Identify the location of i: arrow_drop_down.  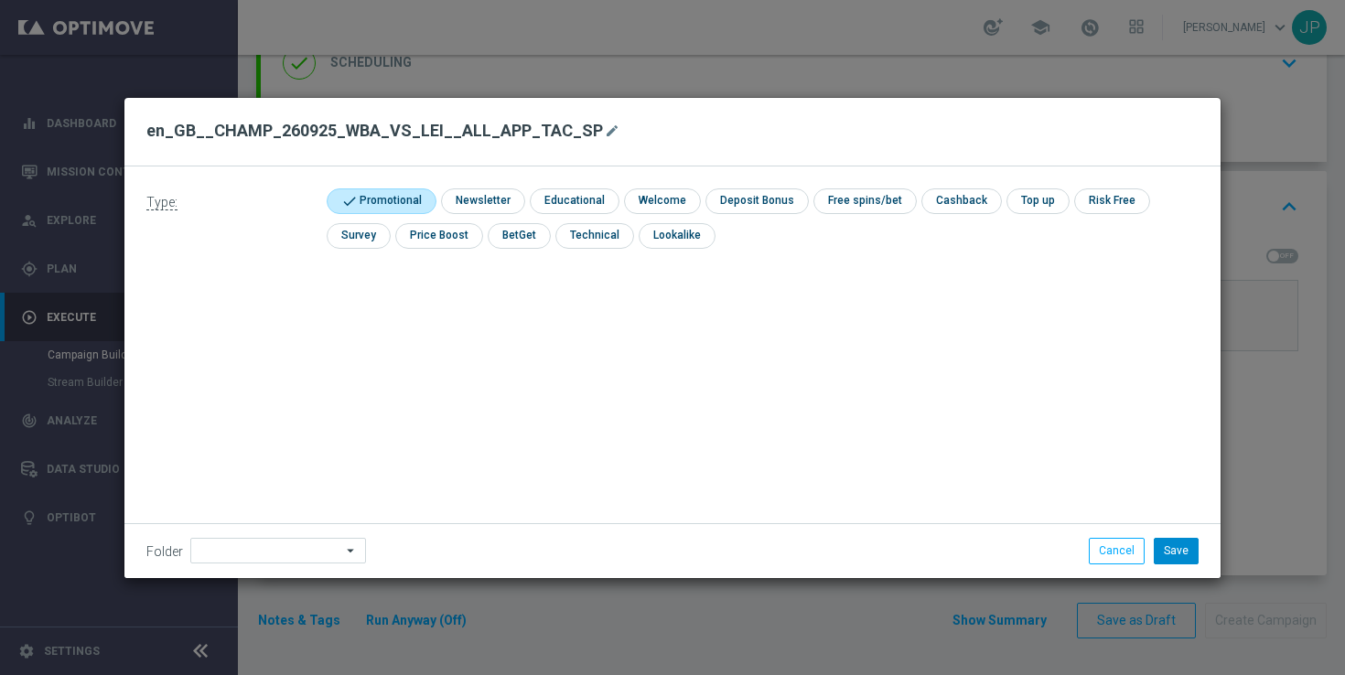
(351, 551).